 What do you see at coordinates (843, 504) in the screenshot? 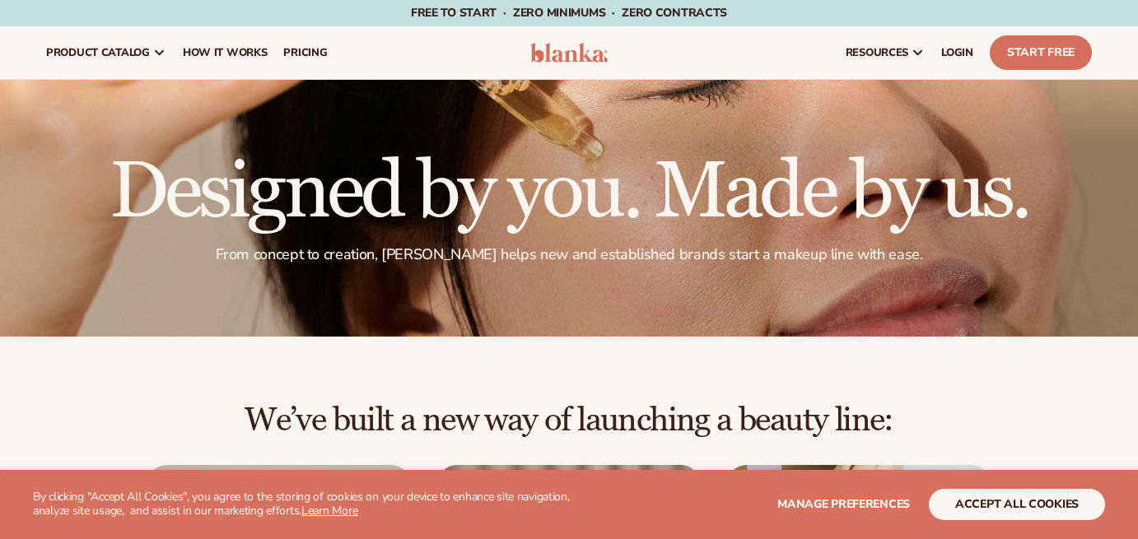
I see `span: Manage preferences` at bounding box center [843, 504].